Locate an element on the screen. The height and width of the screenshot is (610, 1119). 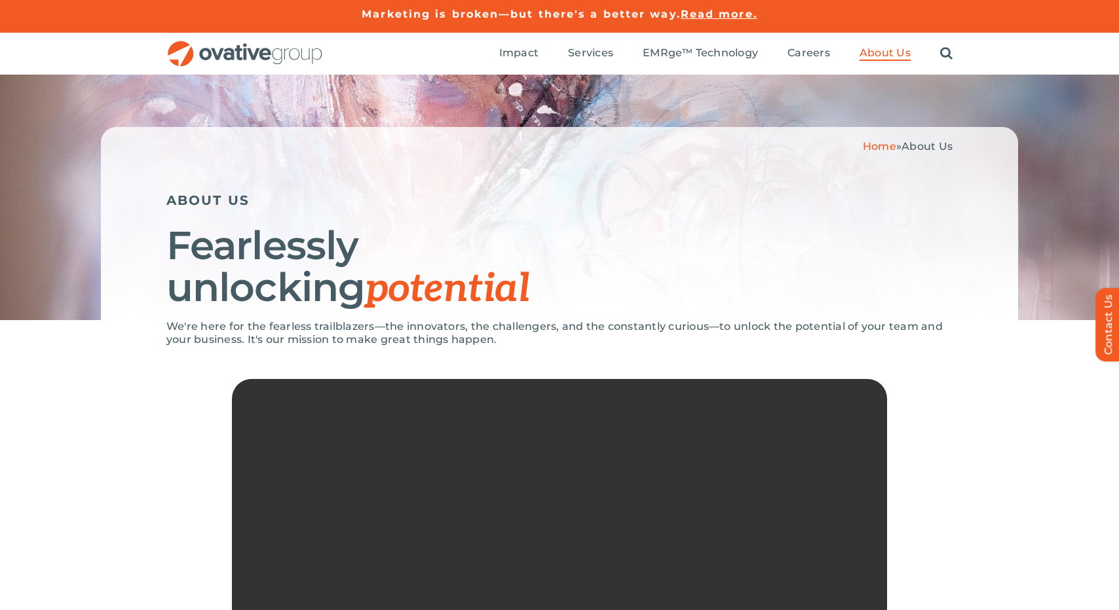
span: EMRge™ Technology is located at coordinates (700, 53).